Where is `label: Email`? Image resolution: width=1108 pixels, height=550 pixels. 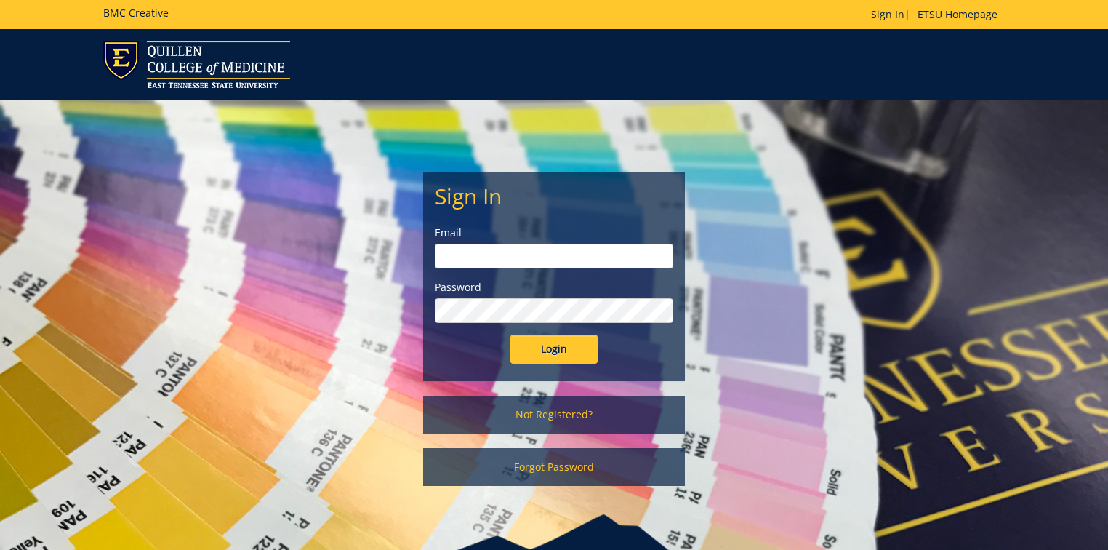
label: Email is located at coordinates (554, 233).